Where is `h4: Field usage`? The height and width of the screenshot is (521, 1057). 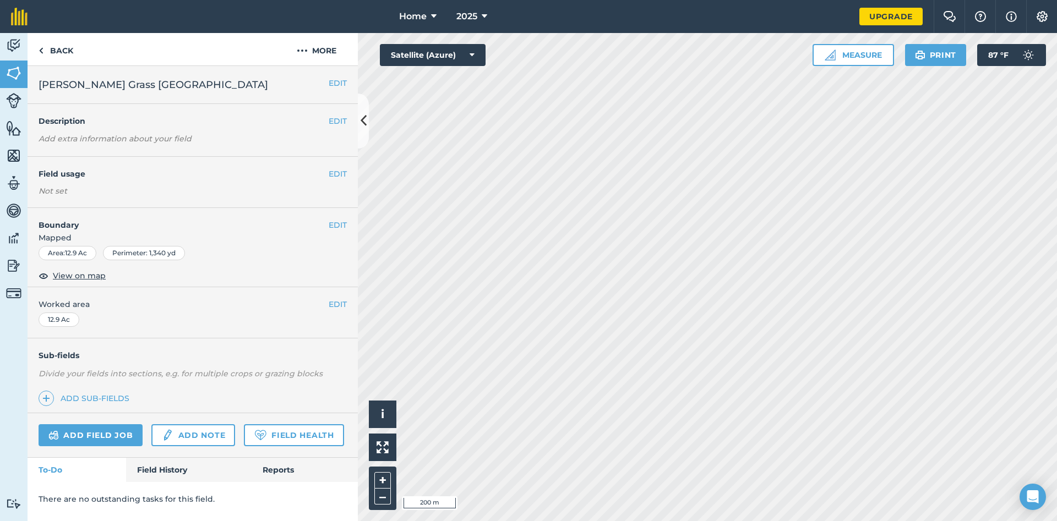
h4: Field usage is located at coordinates (183, 174).